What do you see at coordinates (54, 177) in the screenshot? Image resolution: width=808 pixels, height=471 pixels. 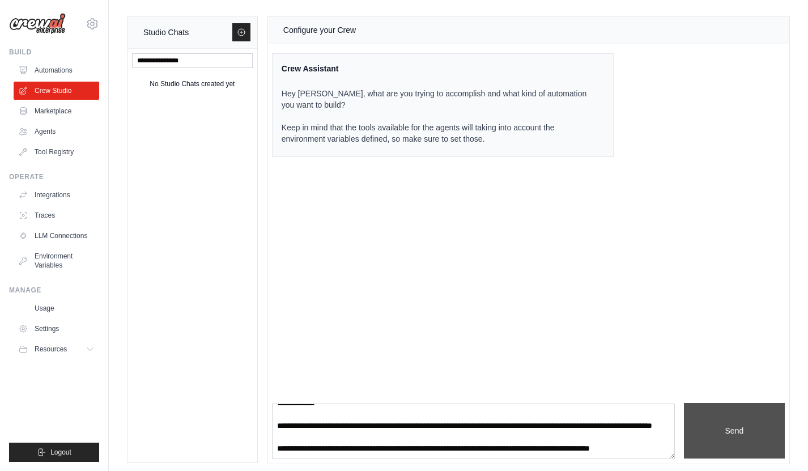 I see `div: Operate` at bounding box center [54, 177].